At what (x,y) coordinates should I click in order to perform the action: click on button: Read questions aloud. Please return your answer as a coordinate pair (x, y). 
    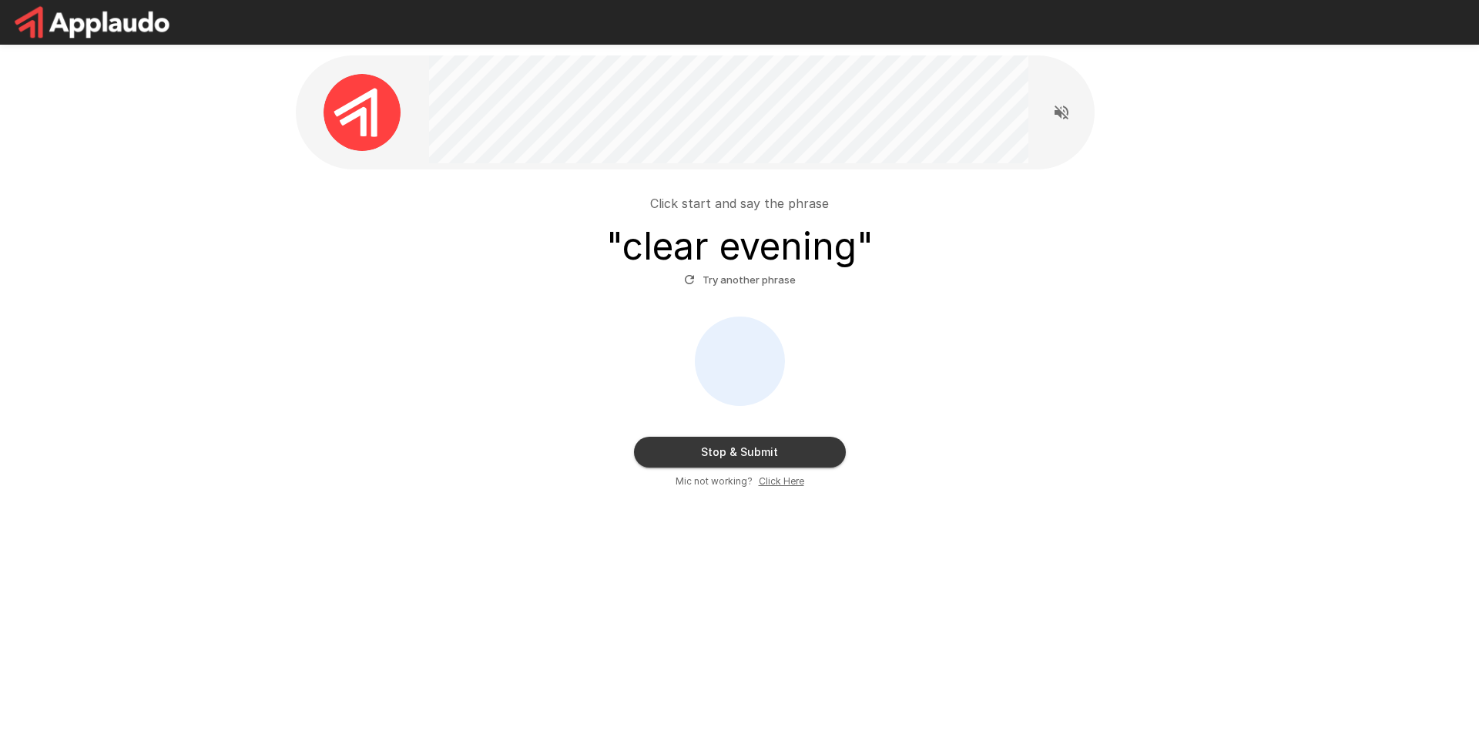
    Looking at the image, I should click on (1062, 112).